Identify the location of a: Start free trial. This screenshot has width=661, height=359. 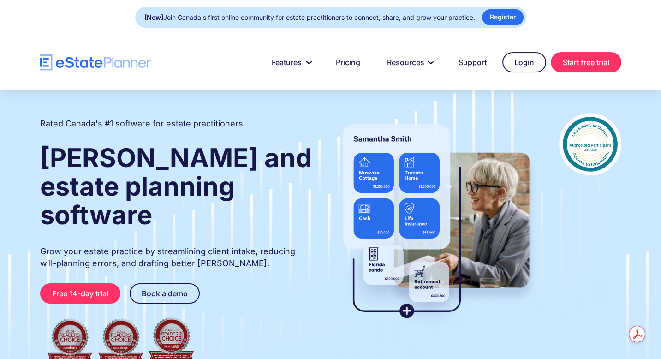
(586, 62).